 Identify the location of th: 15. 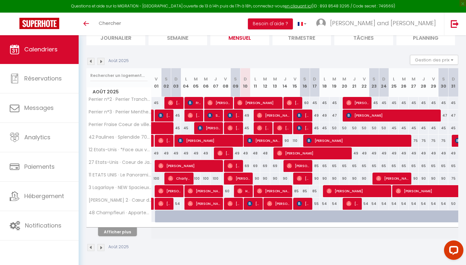
(295, 82).